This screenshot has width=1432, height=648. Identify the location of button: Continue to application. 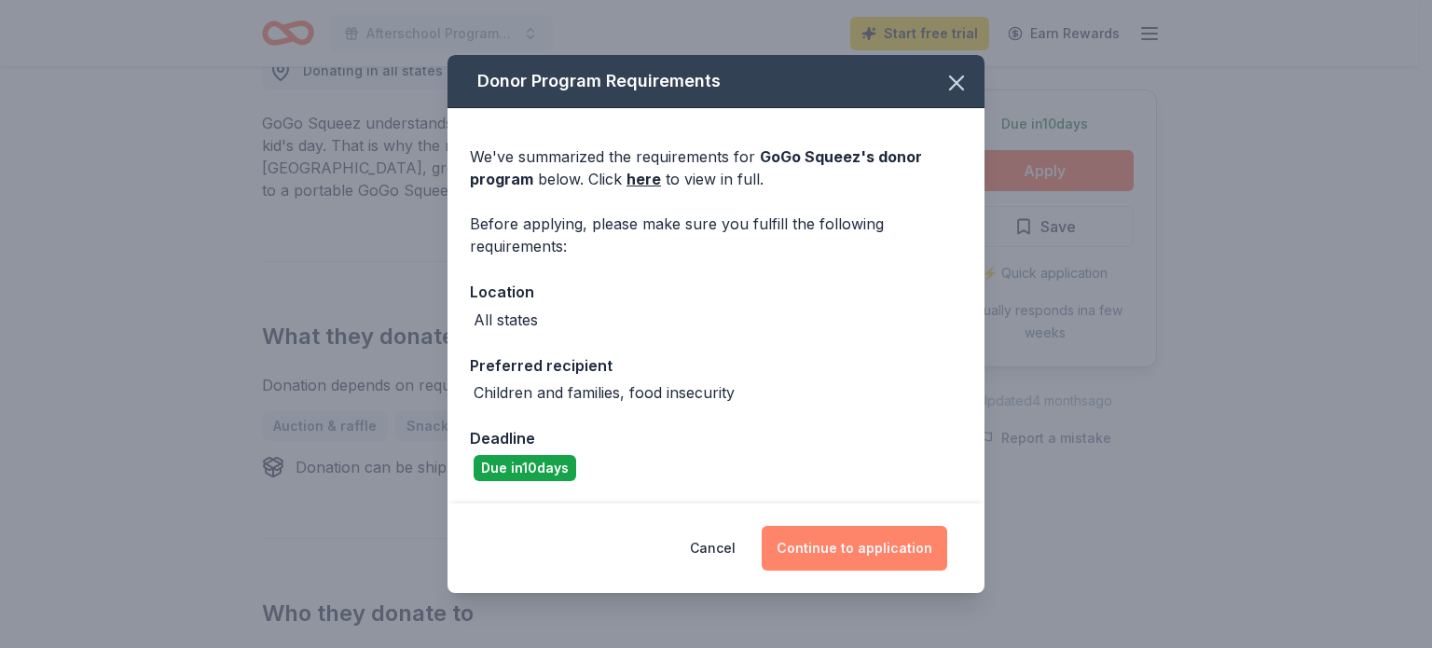
(854, 548).